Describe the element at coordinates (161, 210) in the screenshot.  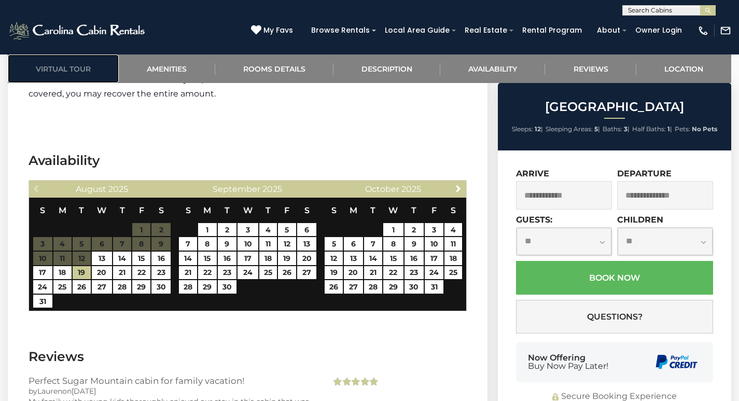
I see `span: Saturday` at that location.